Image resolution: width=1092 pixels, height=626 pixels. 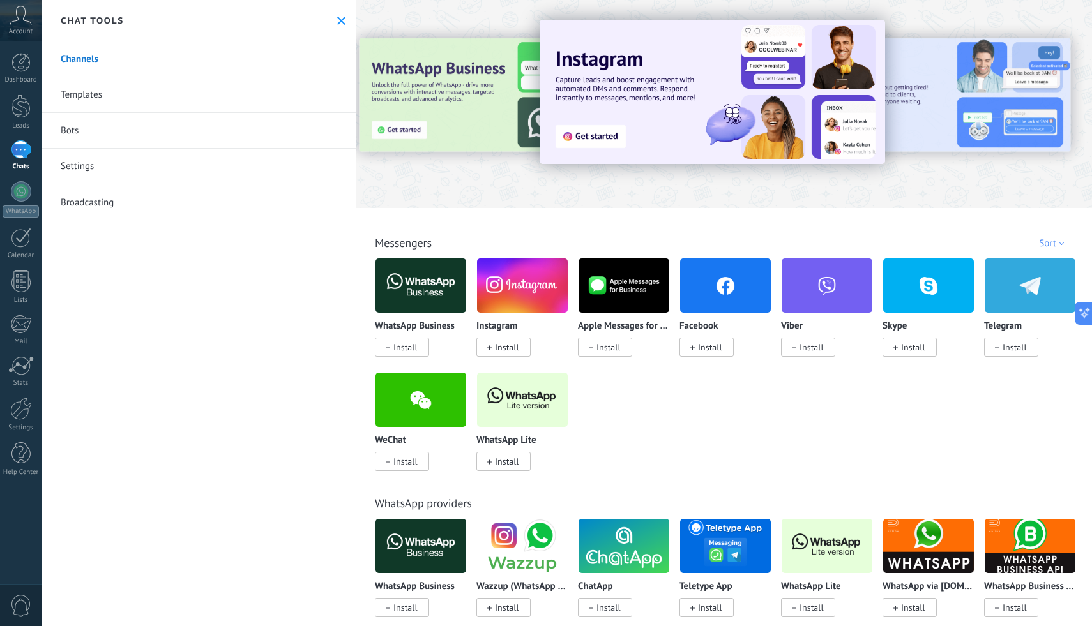 What do you see at coordinates (1002, 326) in the screenshot?
I see `p: Telegram` at bounding box center [1002, 326].